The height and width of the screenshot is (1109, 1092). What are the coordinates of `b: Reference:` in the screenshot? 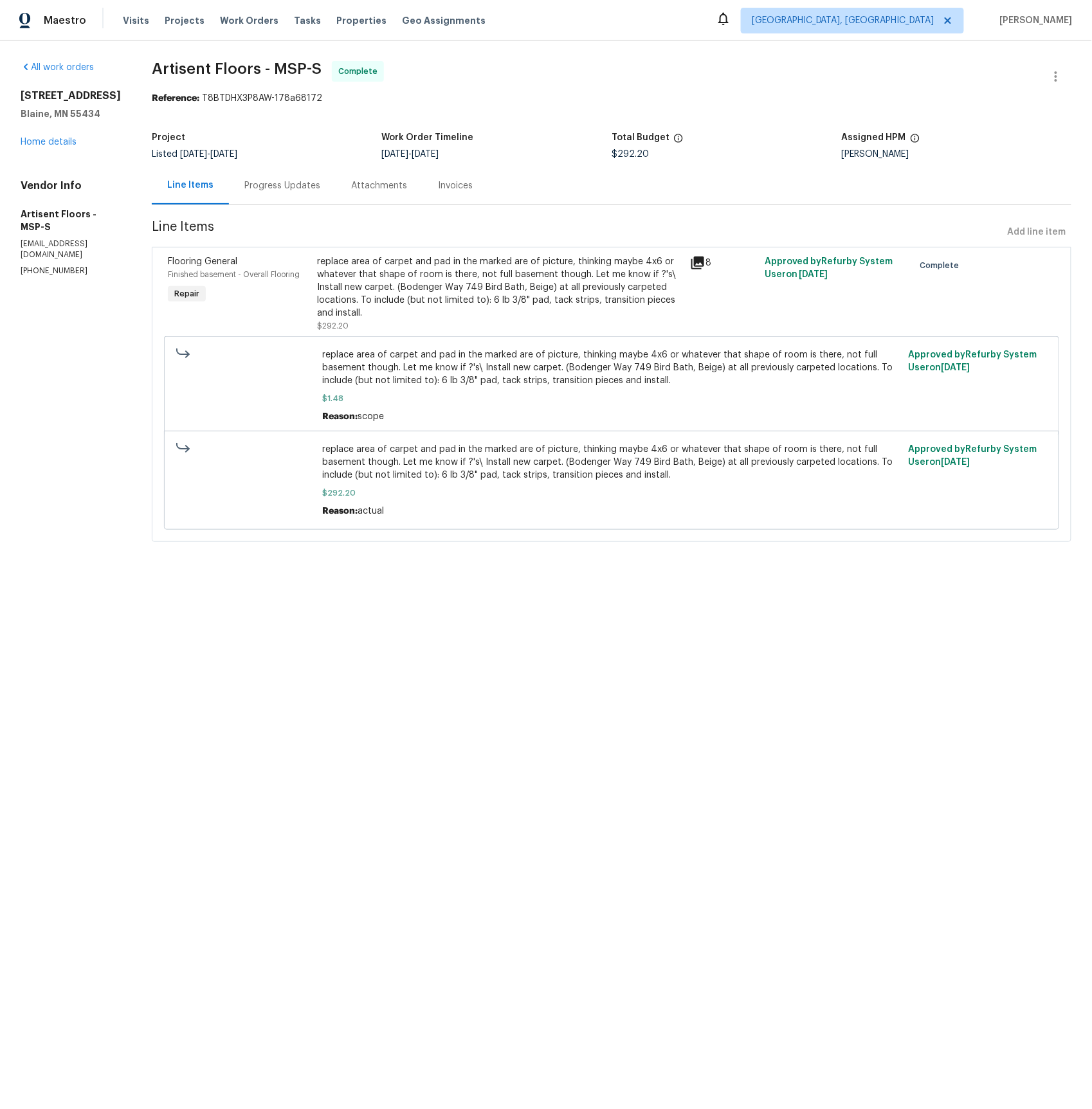 It's located at (176, 98).